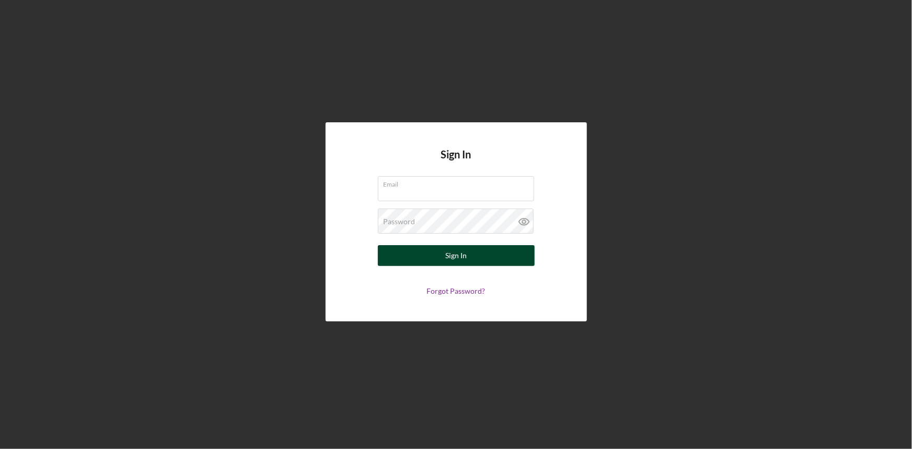 This screenshot has height=449, width=912. Describe the element at coordinates (456, 256) in the screenshot. I see `button: Sign In` at that location.